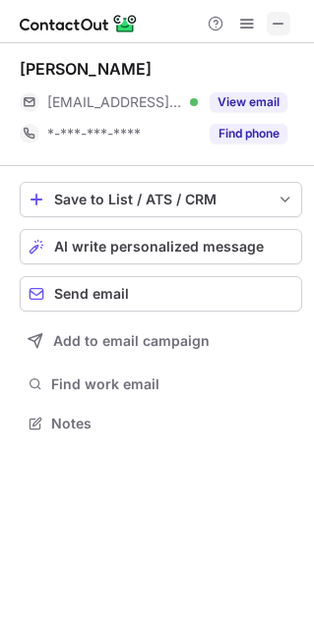  Describe the element at coordinates (131, 341) in the screenshot. I see `span: Add to email campaign` at that location.